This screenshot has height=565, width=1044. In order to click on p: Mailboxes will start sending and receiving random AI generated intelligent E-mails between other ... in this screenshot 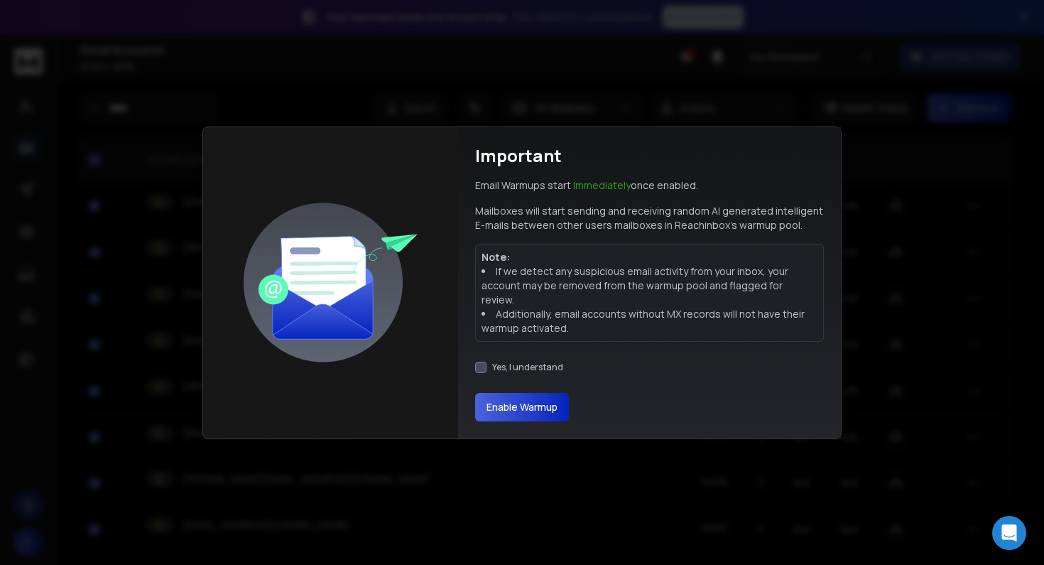, I will do `click(649, 218)`.